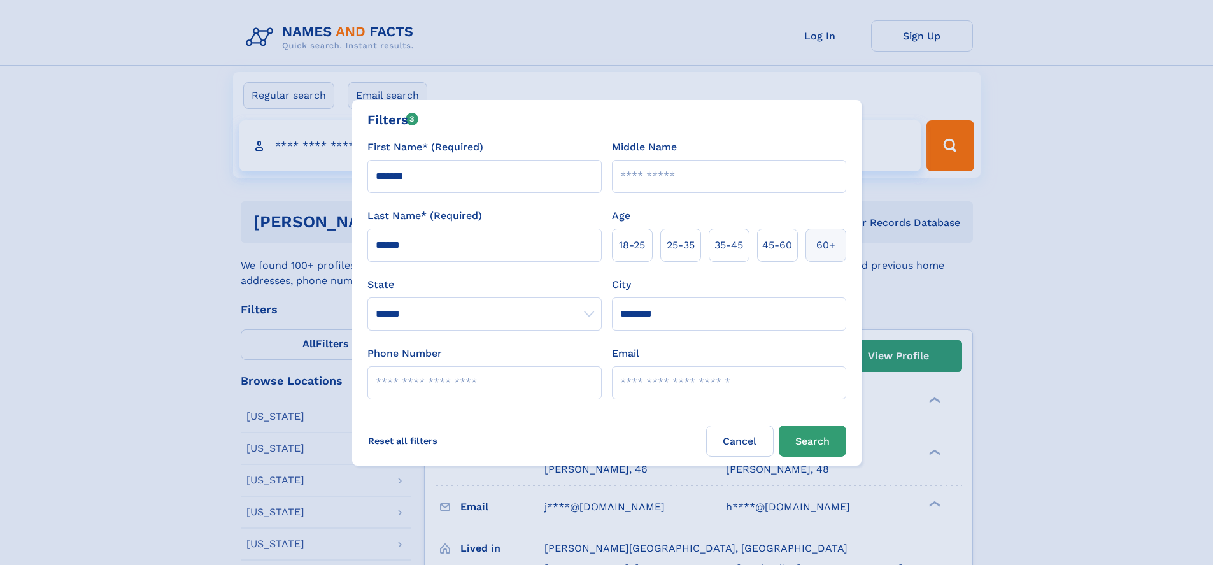 This screenshot has width=1213, height=565. I want to click on label: State, so click(485, 285).